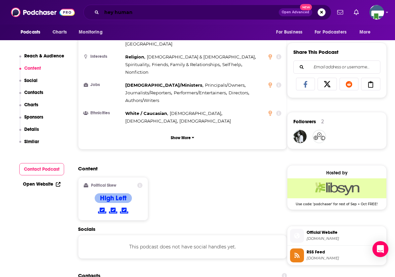 Image resolution: width=395 pixels, height=277 pixels. I want to click on span: New, so click(306, 7).